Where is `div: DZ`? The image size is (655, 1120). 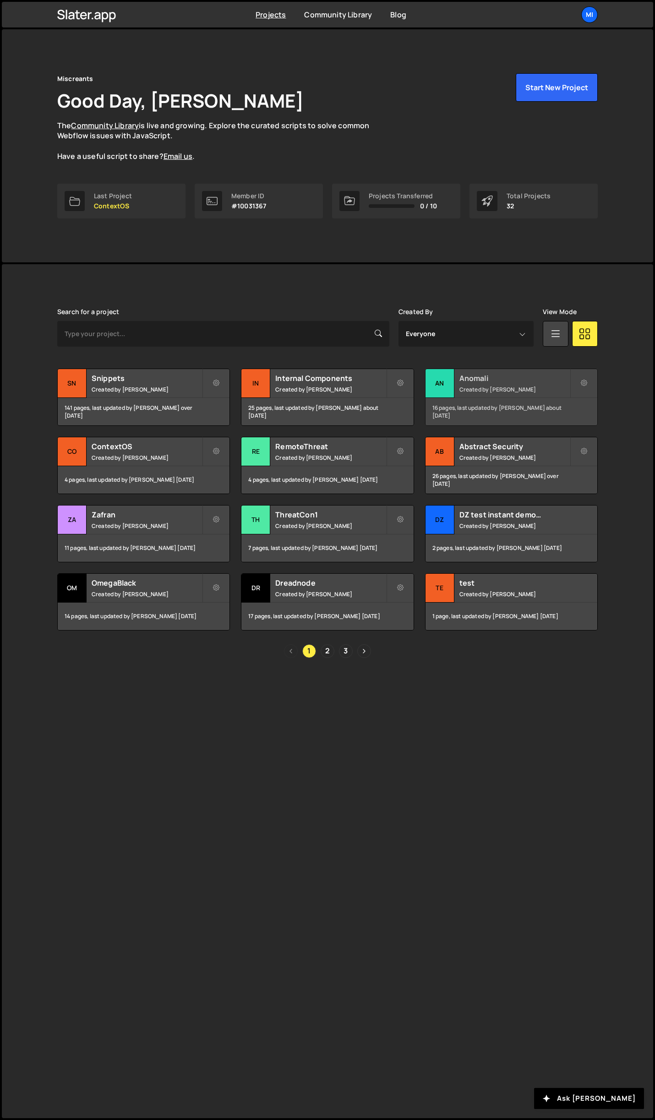 div: DZ is located at coordinates (440, 520).